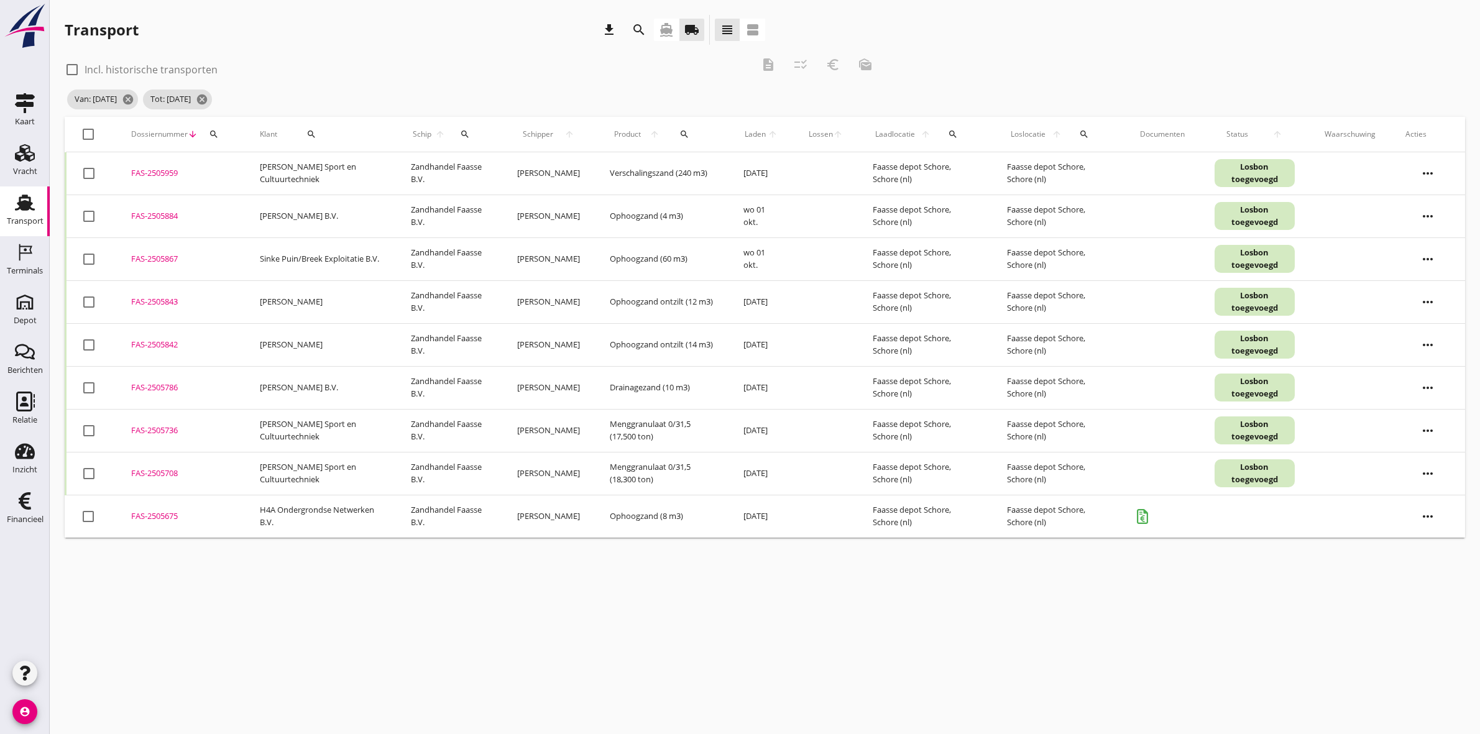 This screenshot has width=1480, height=734. Describe the element at coordinates (180, 259) in the screenshot. I see `div: FAS-2505867` at that location.